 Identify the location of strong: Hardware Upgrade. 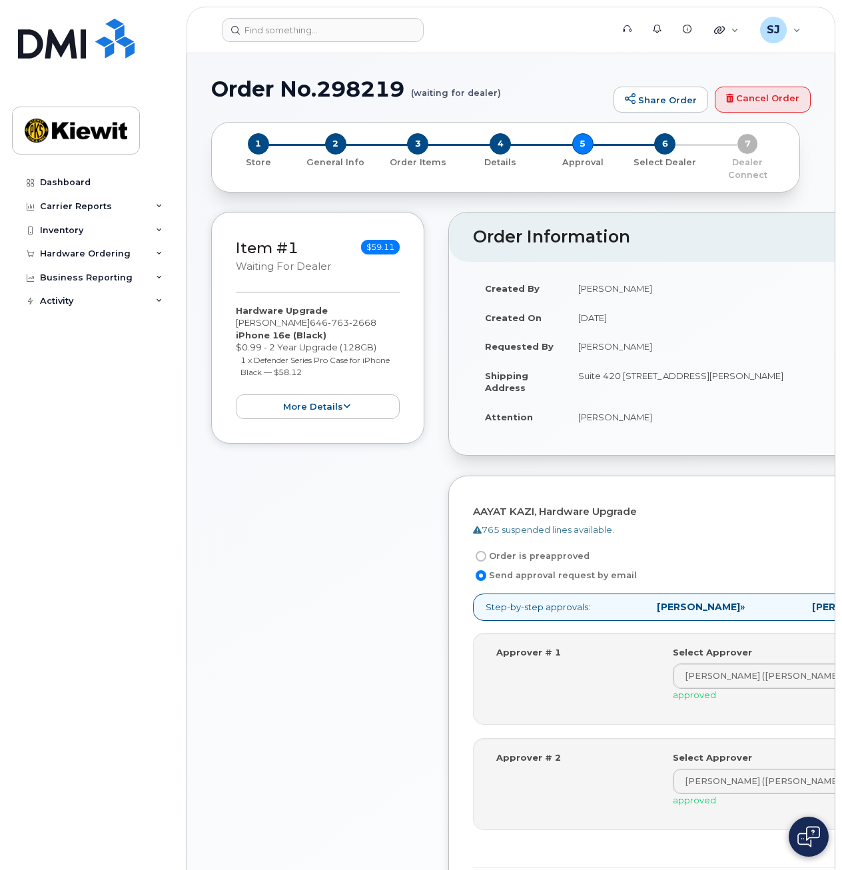
(282, 311).